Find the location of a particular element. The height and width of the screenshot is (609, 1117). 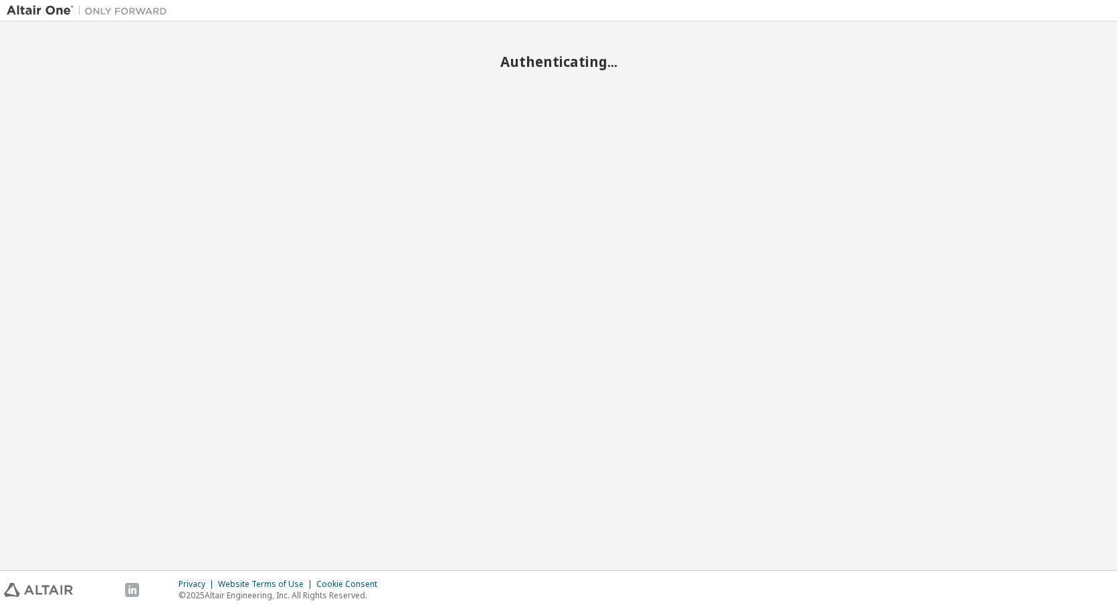

p: © 2025 Altair Engineering, Inc. All Rights Reserved. is located at coordinates (282, 594).